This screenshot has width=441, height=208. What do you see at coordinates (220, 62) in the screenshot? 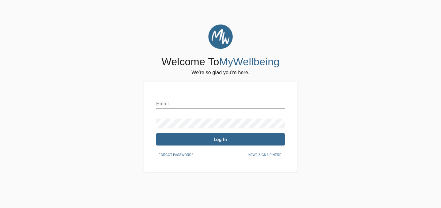
I see `h4: Welcome To` at bounding box center [220, 62].